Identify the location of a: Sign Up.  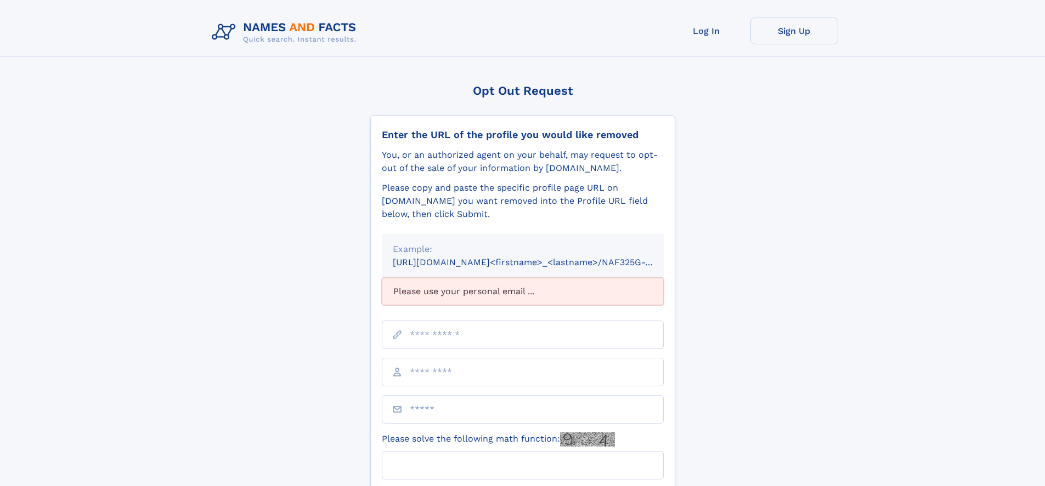
(794, 31).